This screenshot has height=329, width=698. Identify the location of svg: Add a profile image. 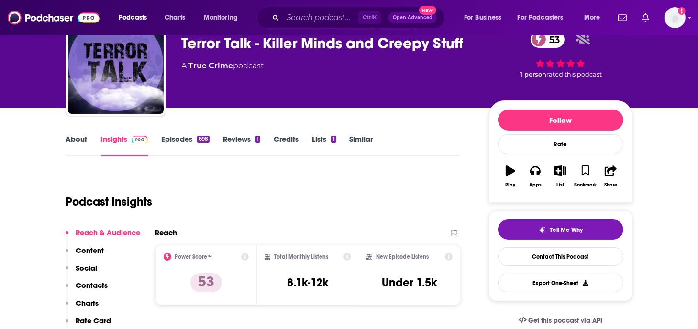
(682, 11).